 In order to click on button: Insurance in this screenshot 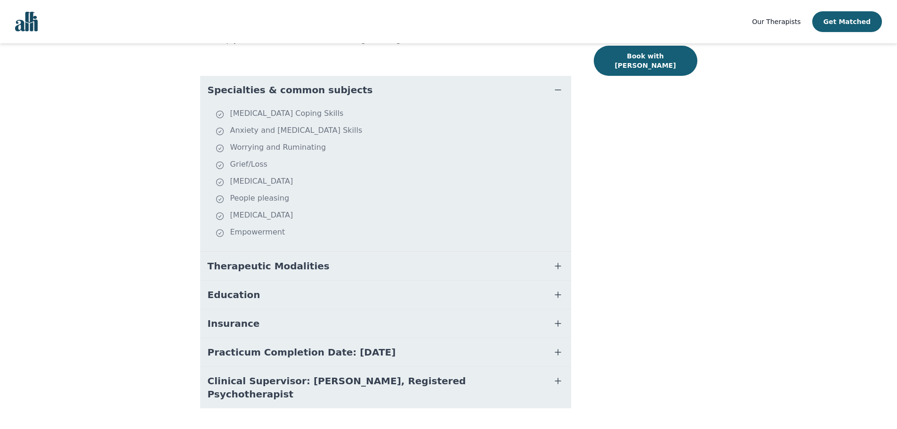, I will do `click(386, 323)`.